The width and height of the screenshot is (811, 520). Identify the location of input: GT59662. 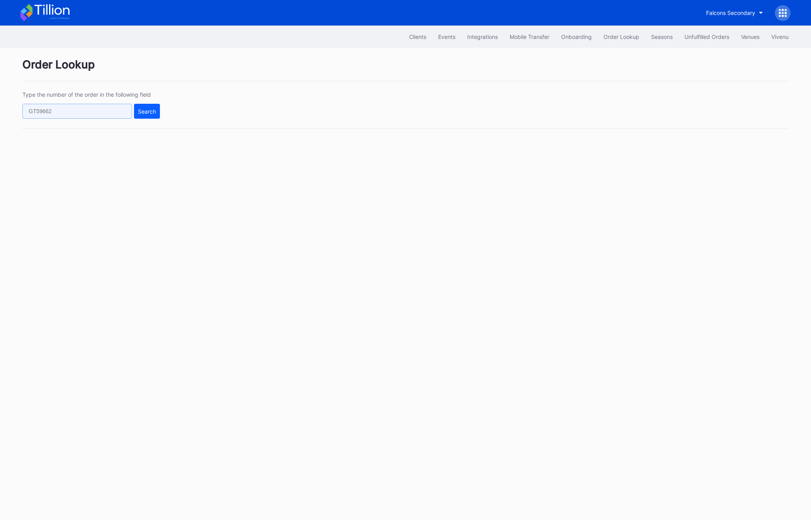
(77, 111).